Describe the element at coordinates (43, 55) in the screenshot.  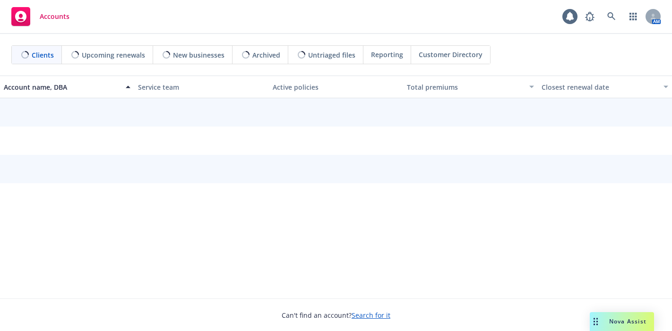
I see `span: Clients` at that location.